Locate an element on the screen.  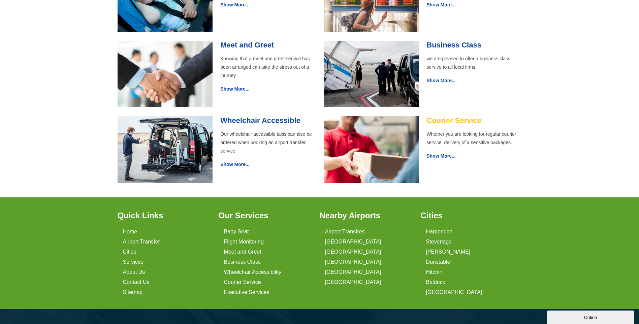
p: we are pleased to offer a business class service to all local firms. is located at coordinates (474, 63).